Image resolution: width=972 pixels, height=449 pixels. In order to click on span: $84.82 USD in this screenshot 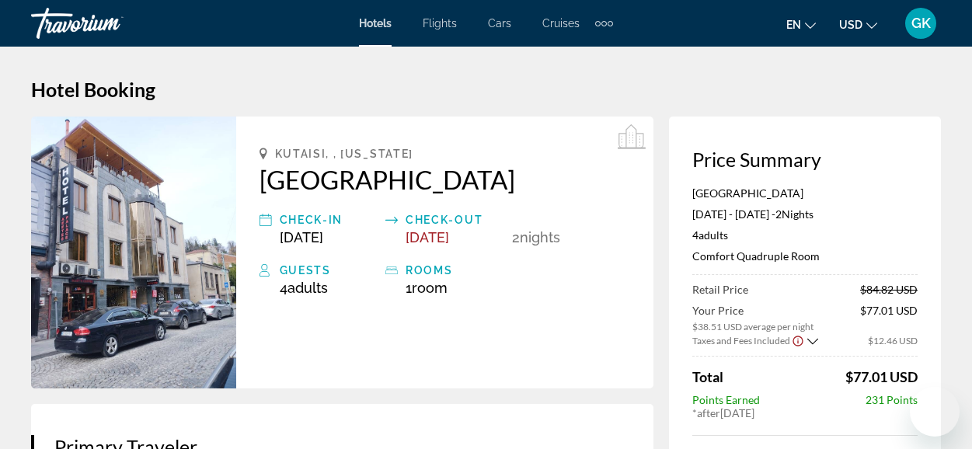, I will do `click(889, 289)`.